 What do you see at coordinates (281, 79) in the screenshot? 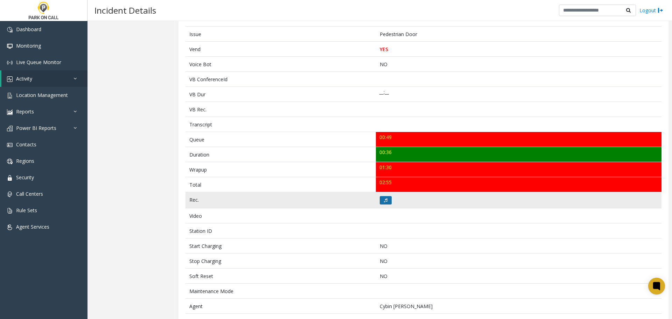
I see `td: VB ConferenceId` at bounding box center [281, 79].